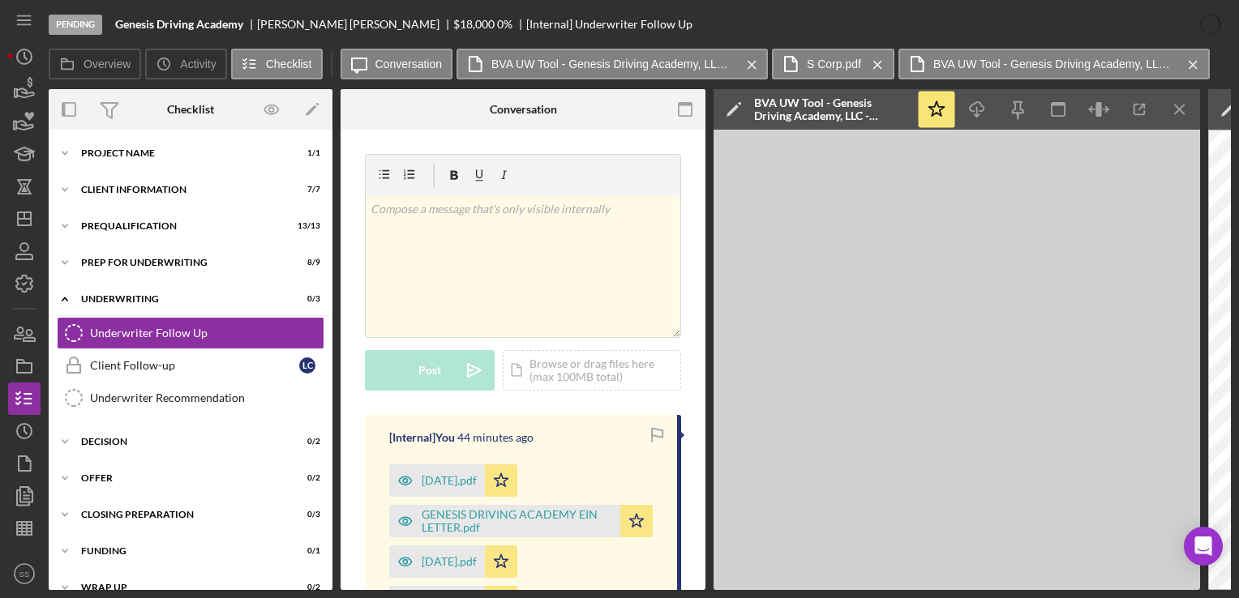  What do you see at coordinates (207, 333) in the screenshot?
I see `div: Underwriter Follow Up` at bounding box center [207, 333].